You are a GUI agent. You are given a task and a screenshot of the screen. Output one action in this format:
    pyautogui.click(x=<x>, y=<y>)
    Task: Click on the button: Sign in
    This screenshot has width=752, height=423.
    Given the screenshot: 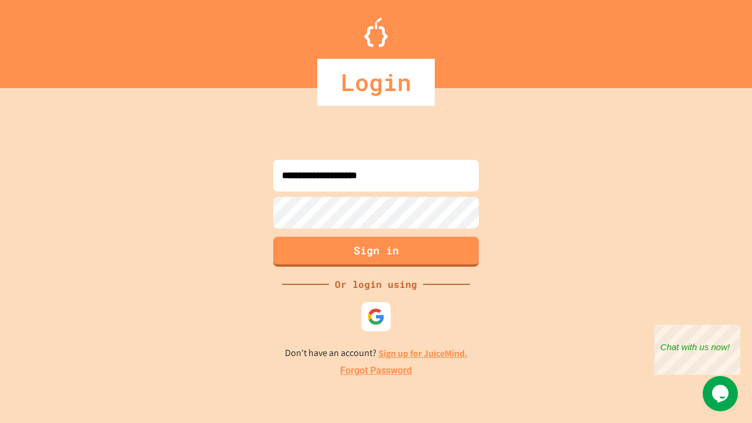 What is the action you would take?
    pyautogui.click(x=376, y=251)
    